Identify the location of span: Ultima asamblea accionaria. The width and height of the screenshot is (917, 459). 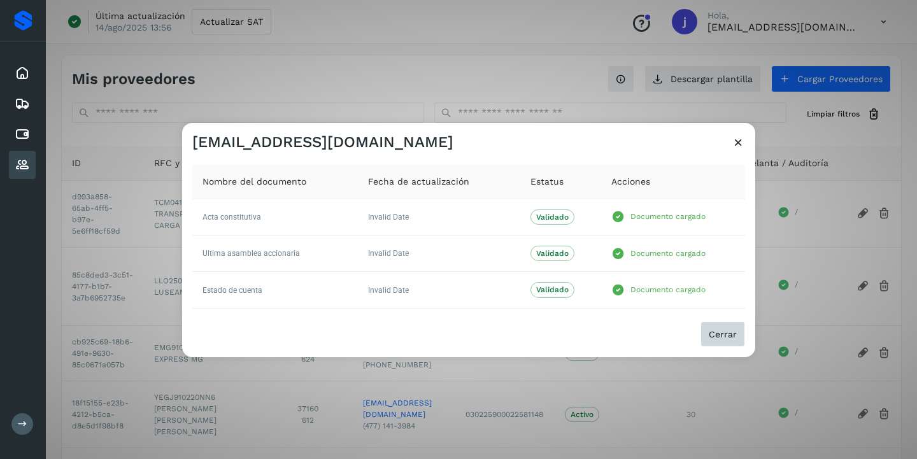
(251, 253).